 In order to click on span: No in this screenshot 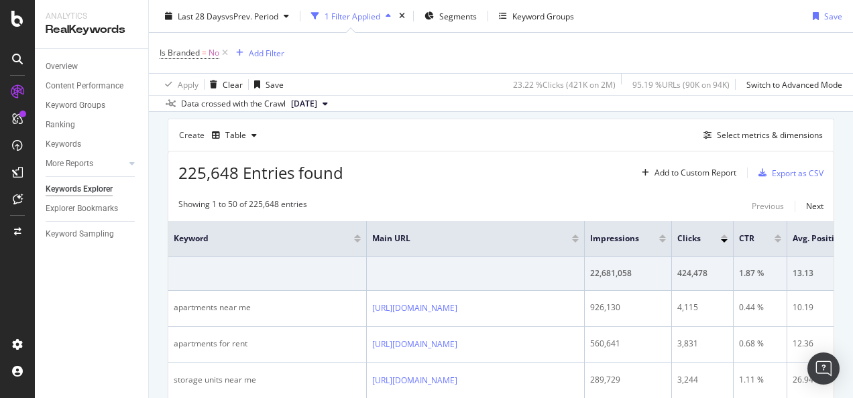, I will do `click(214, 53)`.